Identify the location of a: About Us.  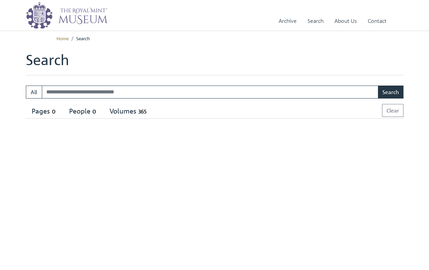
(346, 21).